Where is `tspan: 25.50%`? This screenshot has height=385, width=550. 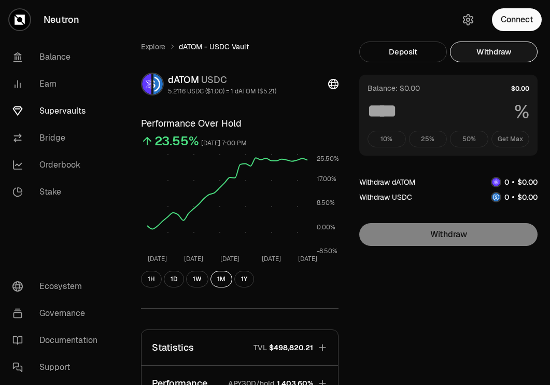
tspan: 25.50% is located at coordinates (328, 159).